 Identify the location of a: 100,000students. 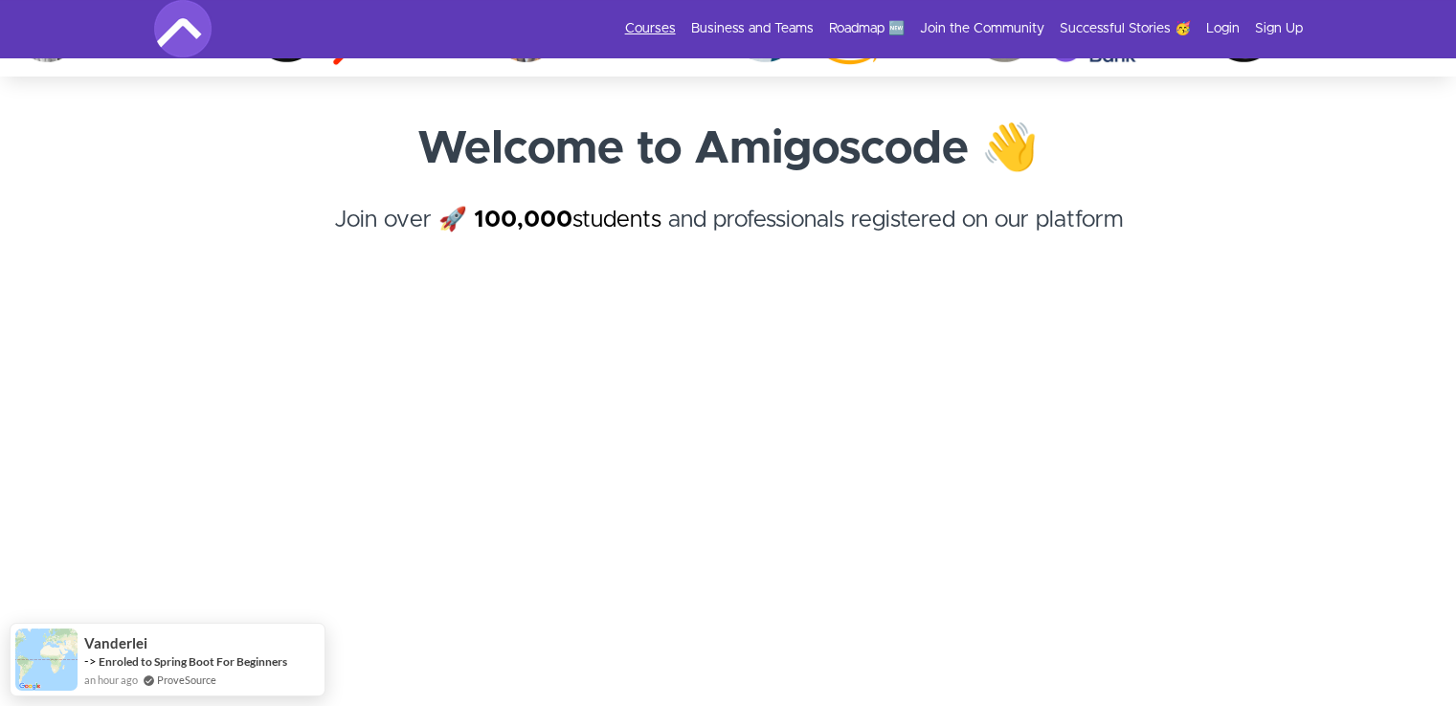
(568, 220).